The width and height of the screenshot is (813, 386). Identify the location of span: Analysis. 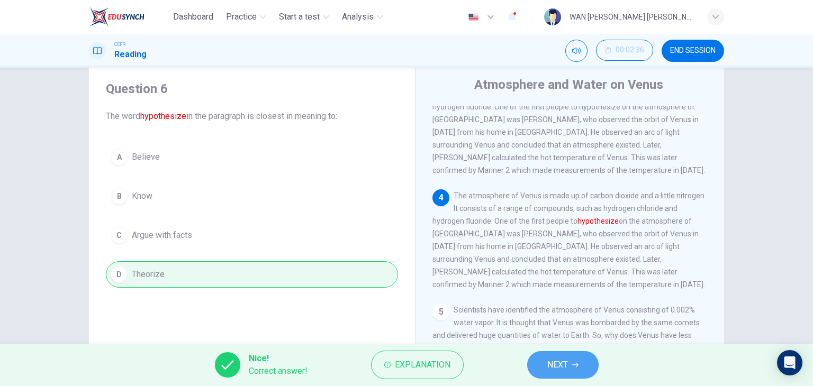
(358, 17).